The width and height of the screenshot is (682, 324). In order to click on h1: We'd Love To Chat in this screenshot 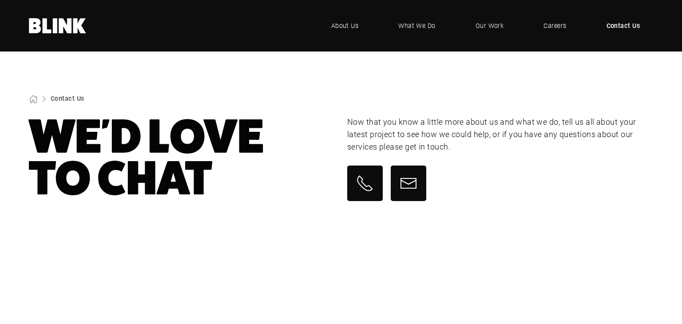, I will do `click(182, 158)`.